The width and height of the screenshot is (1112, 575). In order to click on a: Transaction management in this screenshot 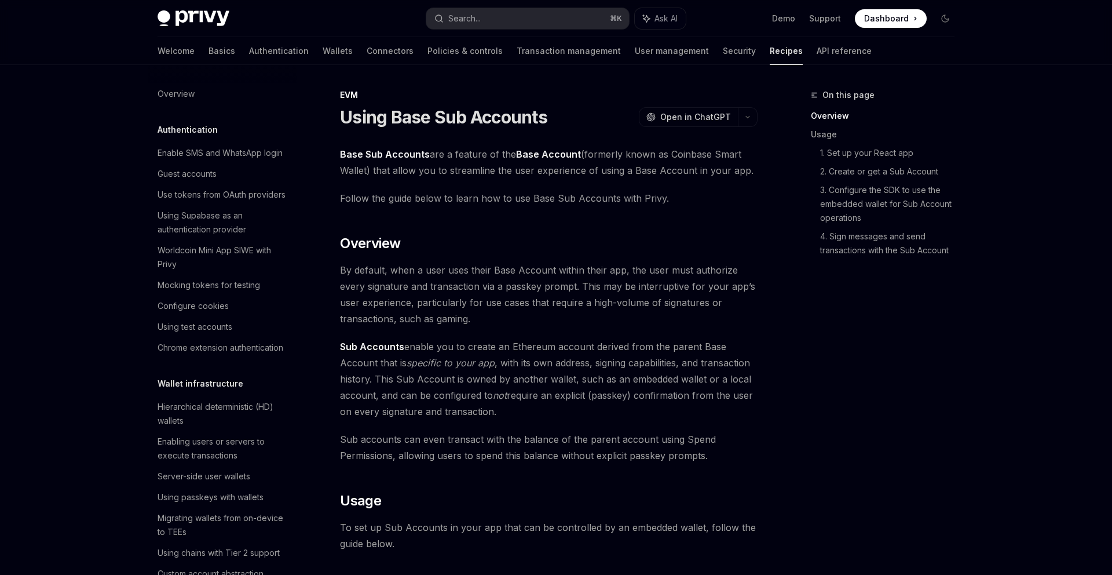, I will do `click(569, 51)`.